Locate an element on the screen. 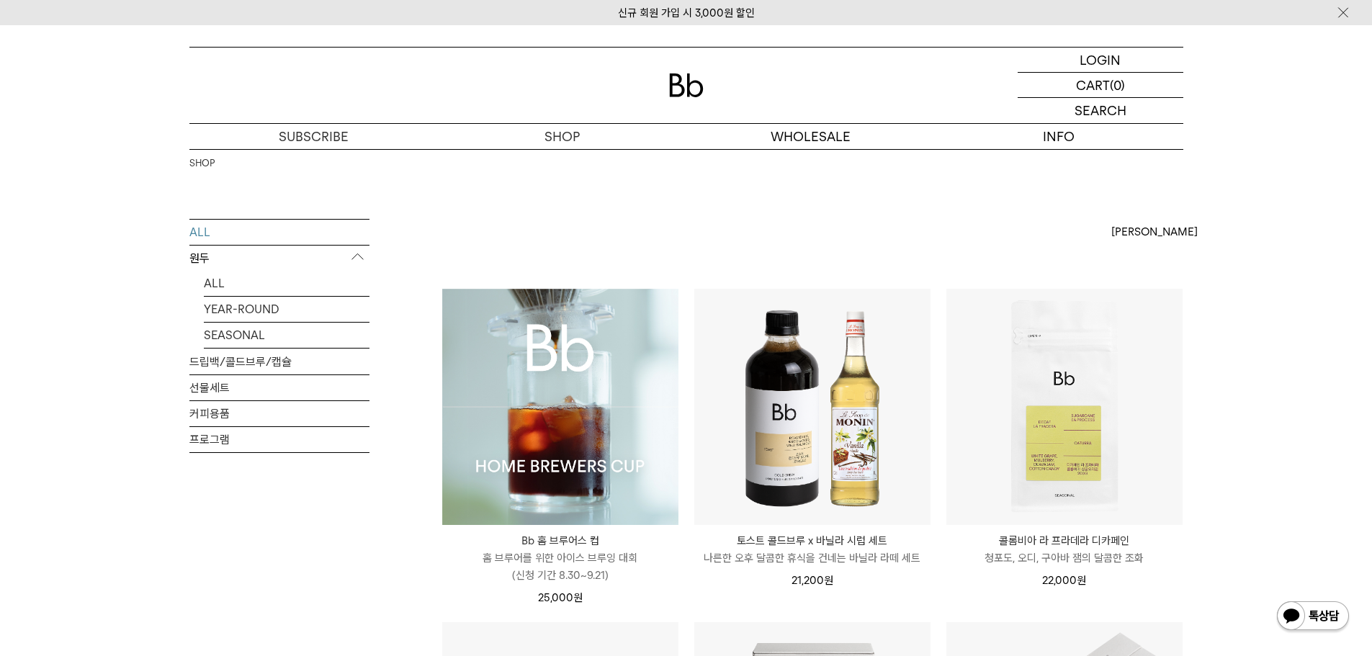  a: 토스트 콜드브루 x 바닐라 시럽 세트 is located at coordinates (812, 407).